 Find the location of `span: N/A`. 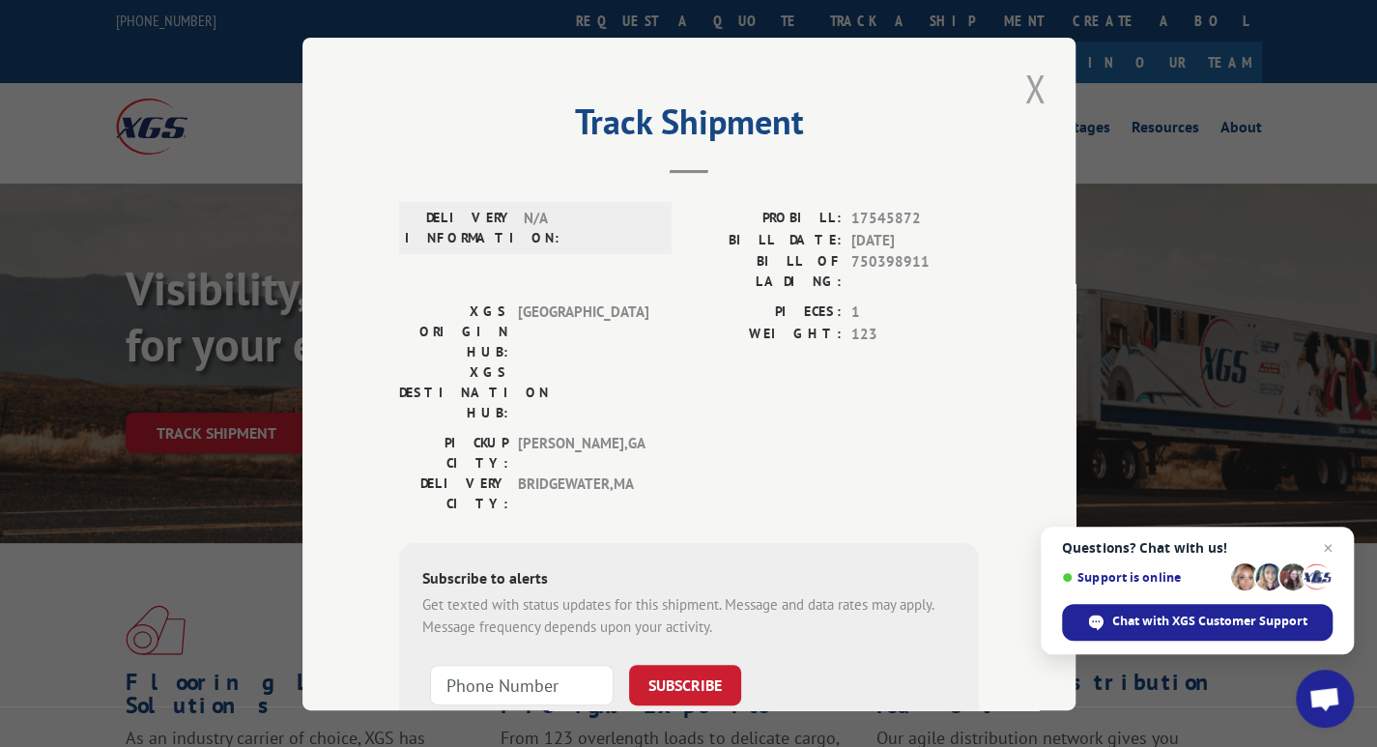

span: N/A is located at coordinates (589, 228).